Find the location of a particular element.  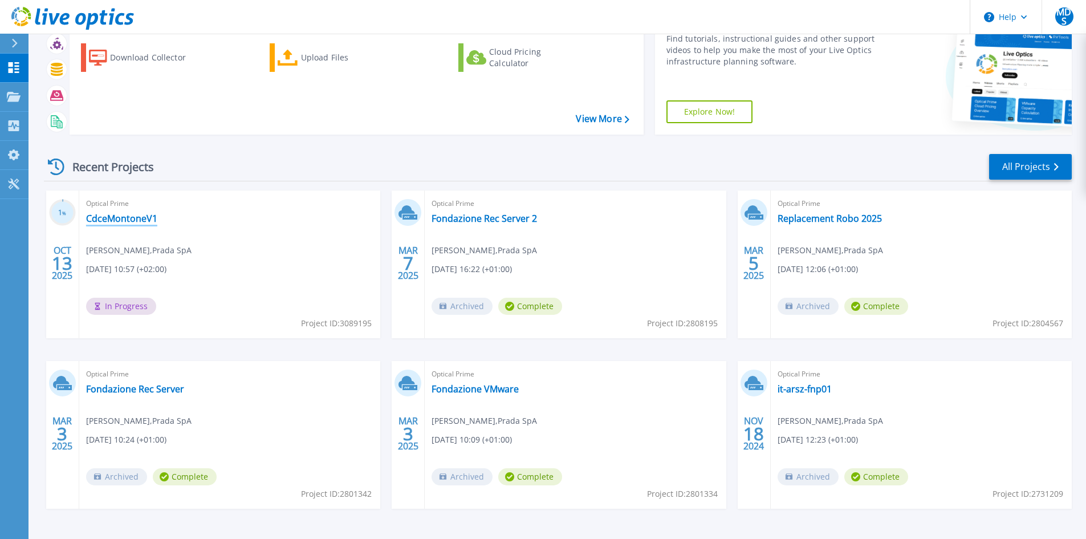

a: it-arsz-fnp01 is located at coordinates (805, 389).